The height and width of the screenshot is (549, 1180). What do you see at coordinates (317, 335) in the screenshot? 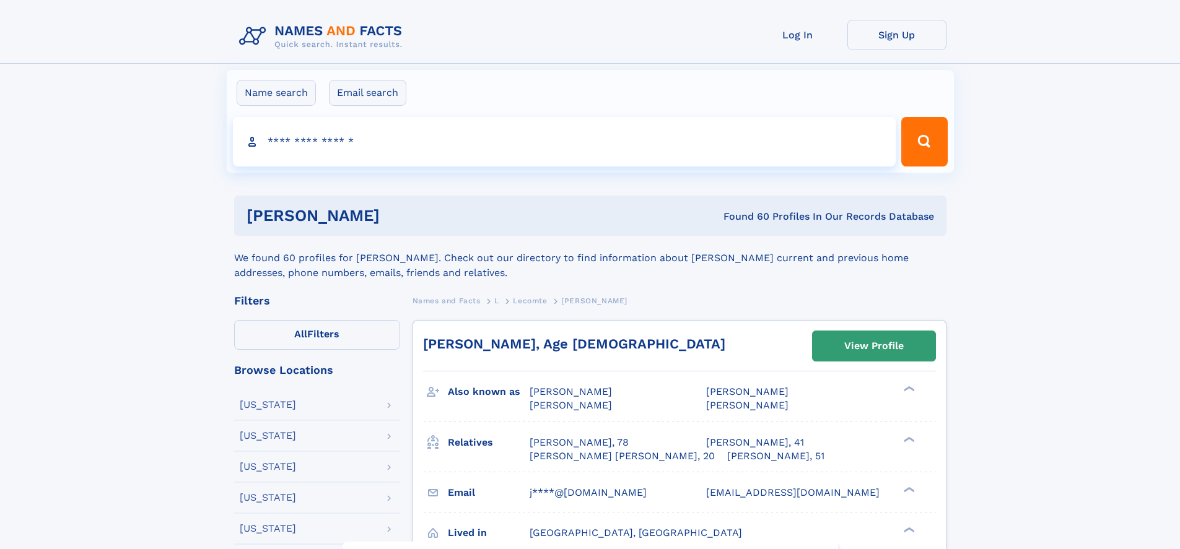
I see `label: Filters` at bounding box center [317, 335].